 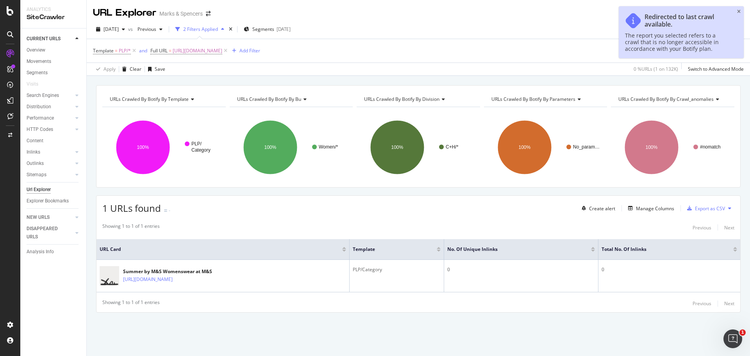 I want to click on div: Summer by M&S Womenswear at M&S, so click(x=168, y=271).